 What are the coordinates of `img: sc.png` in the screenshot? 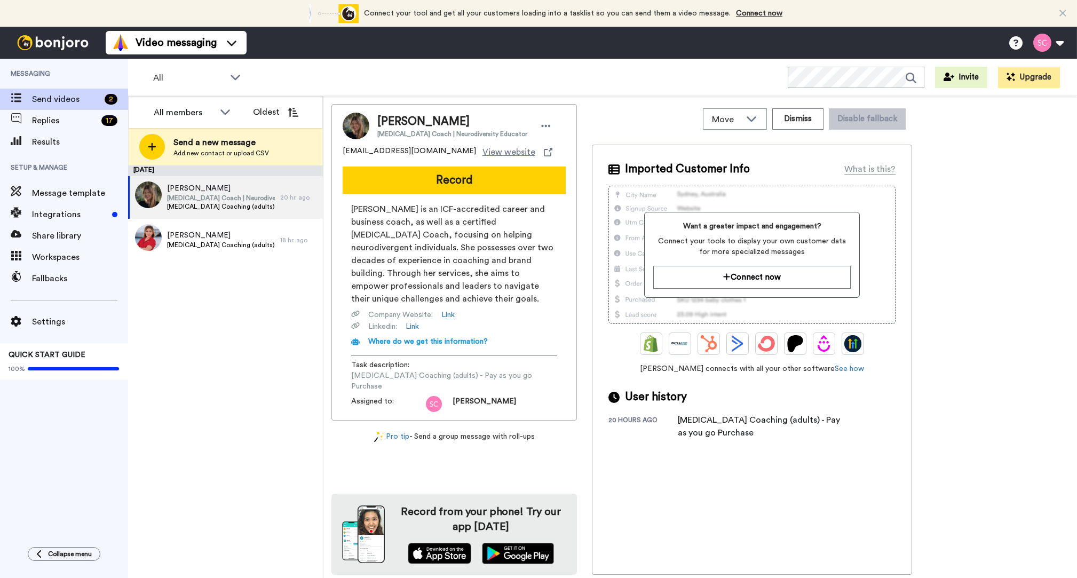 It's located at (434, 404).